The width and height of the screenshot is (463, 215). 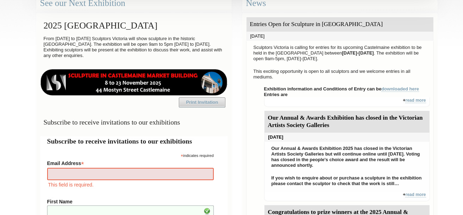 I want to click on div: indicates required, so click(x=130, y=155).